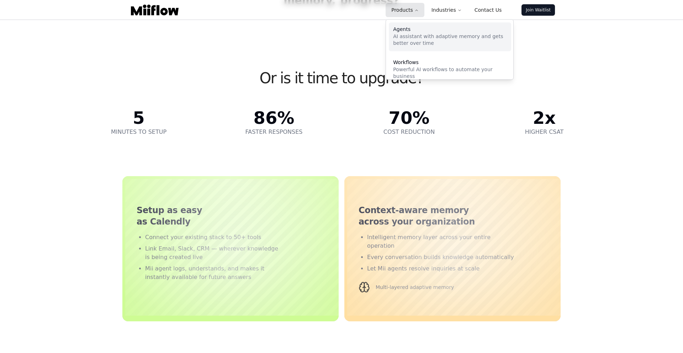  Describe the element at coordinates (138, 118) in the screenshot. I see `span: 5` at that location.